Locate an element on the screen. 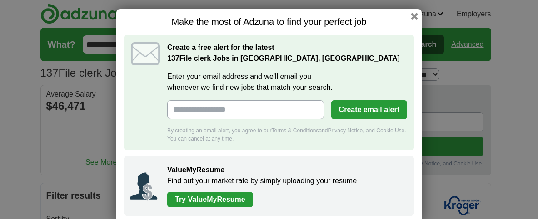  button: Create email alert is located at coordinates (369, 110).